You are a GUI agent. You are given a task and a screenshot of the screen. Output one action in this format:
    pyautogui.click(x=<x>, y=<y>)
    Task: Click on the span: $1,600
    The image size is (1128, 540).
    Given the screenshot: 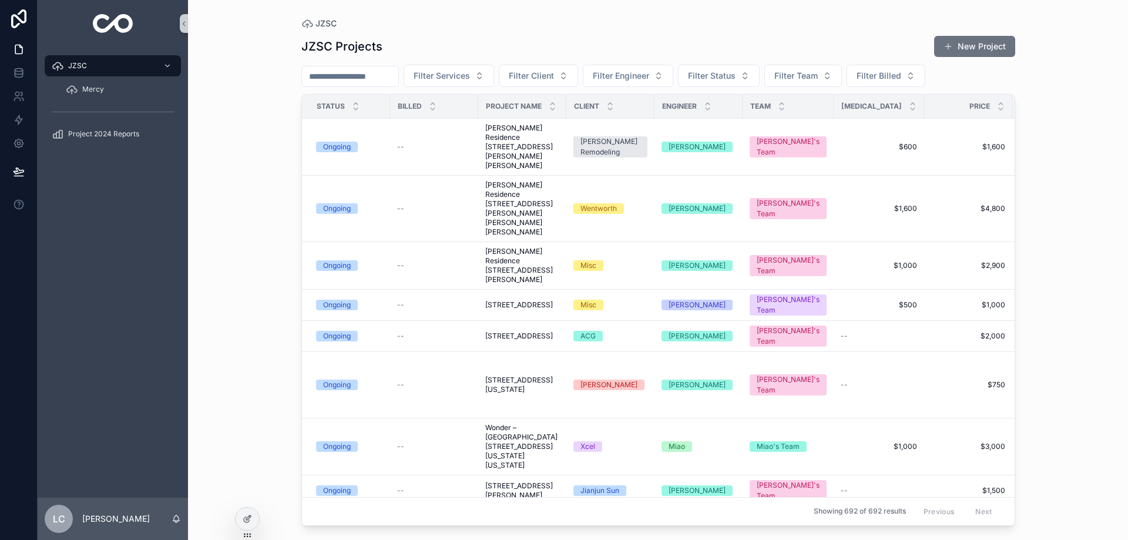 What is the action you would take?
    pyautogui.click(x=968, y=147)
    